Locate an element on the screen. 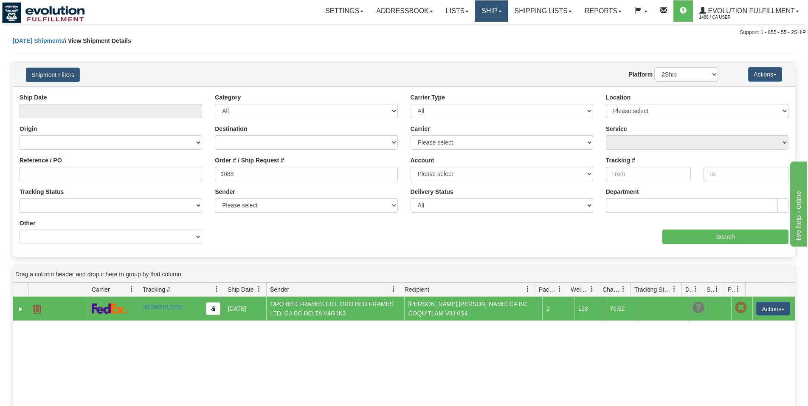  td: 76.52 is located at coordinates (622, 308).